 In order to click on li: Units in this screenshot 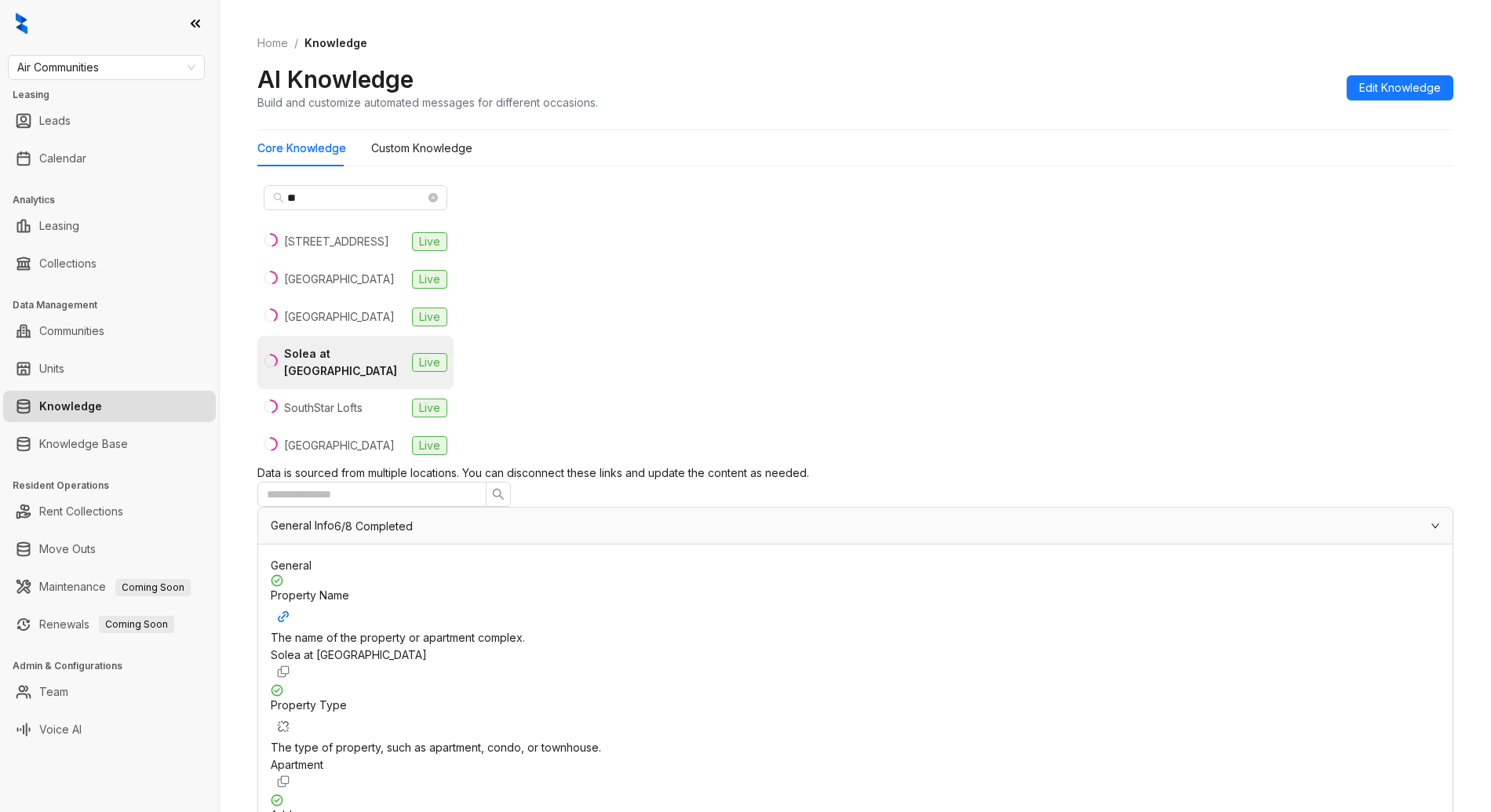, I will do `click(109, 368)`.